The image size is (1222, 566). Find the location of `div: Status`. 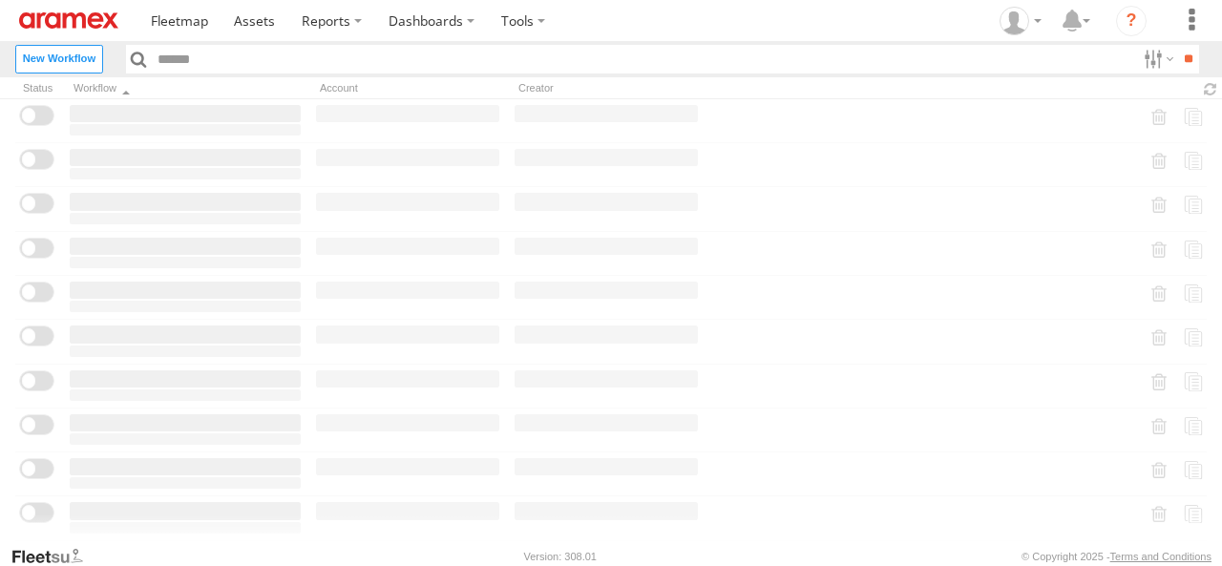

div: Status is located at coordinates (36, 88).